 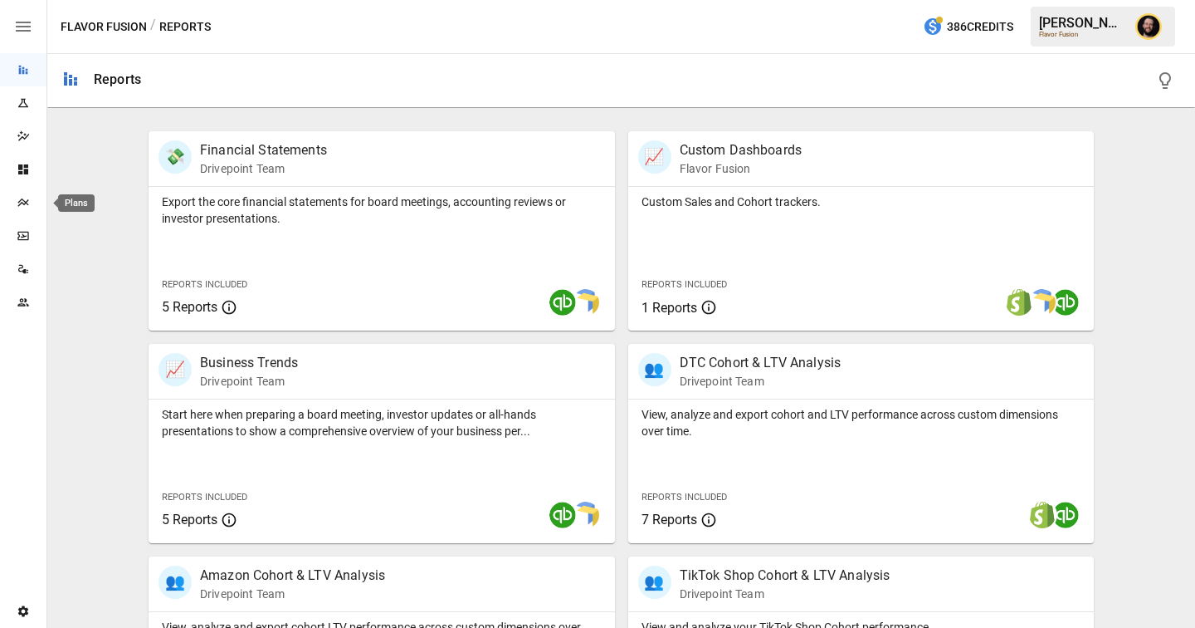 What do you see at coordinates (382, 423) in the screenshot?
I see `p: Start here when preparing a board meeting, investor updates or all-hands presentations to show a ...` at bounding box center [382, 423].